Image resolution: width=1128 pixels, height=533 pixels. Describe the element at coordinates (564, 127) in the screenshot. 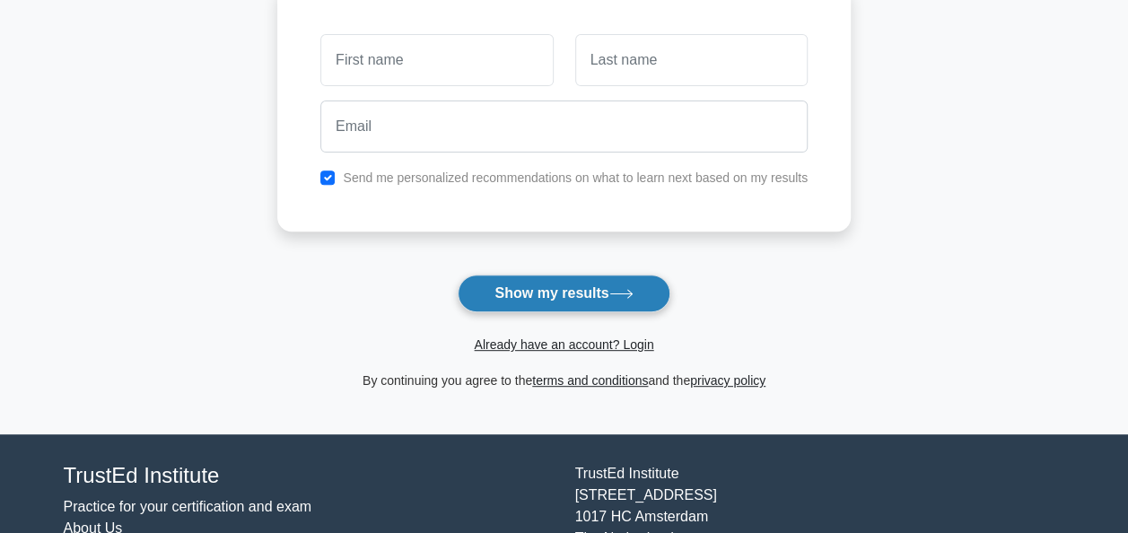

I see `input: Email` at that location.